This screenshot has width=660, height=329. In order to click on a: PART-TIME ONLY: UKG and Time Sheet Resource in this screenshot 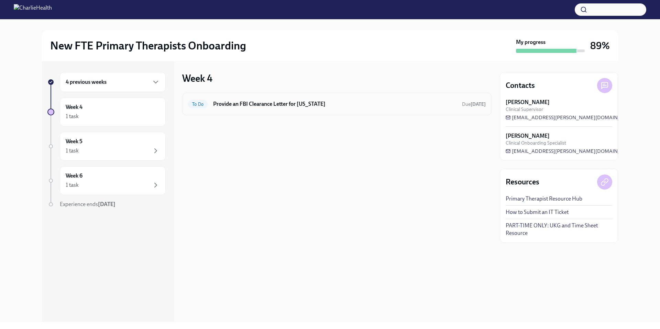, I will do `click(559, 230)`.